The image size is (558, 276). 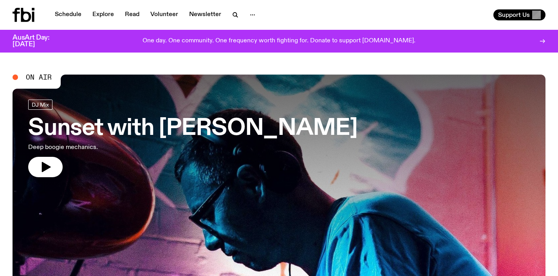 I want to click on a: DJ Mix, so click(x=40, y=105).